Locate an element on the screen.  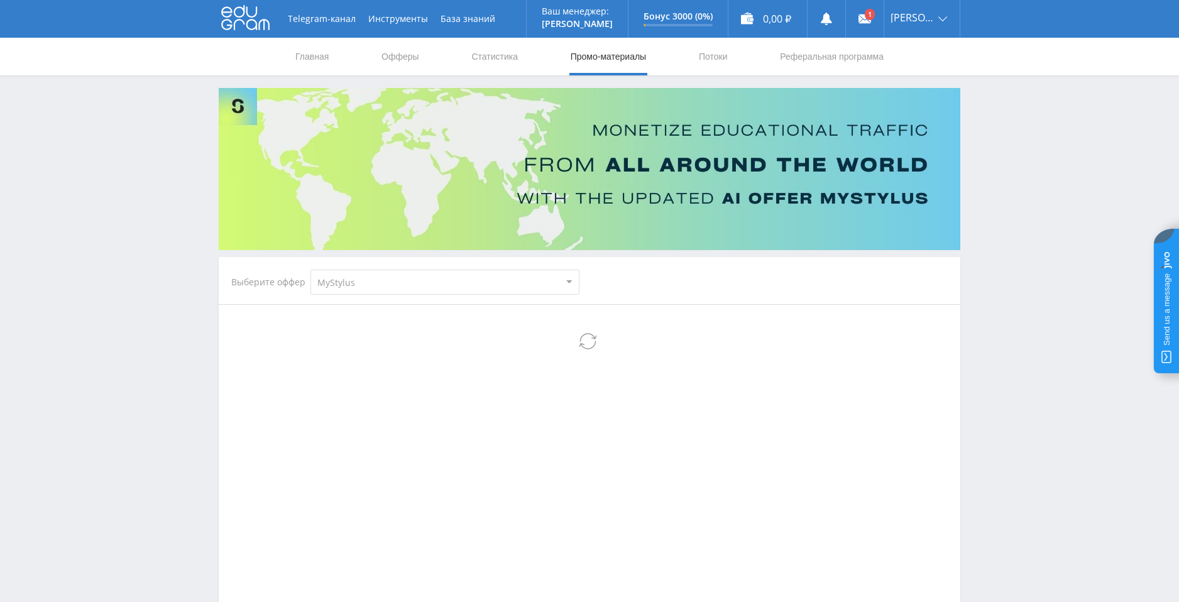
a: Потоки is located at coordinates (713, 57).